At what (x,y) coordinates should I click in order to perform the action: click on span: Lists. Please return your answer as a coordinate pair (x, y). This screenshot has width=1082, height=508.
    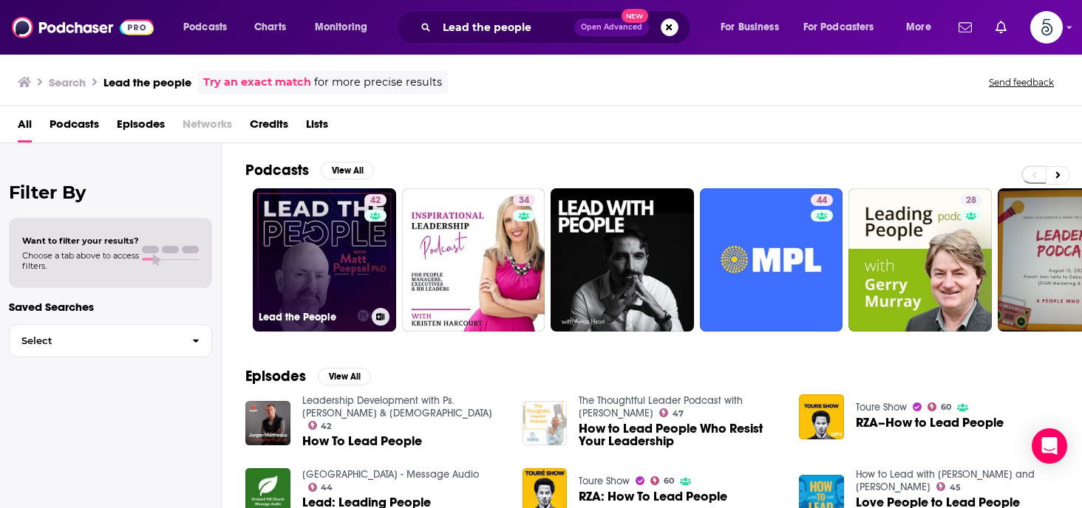
    Looking at the image, I should click on (317, 127).